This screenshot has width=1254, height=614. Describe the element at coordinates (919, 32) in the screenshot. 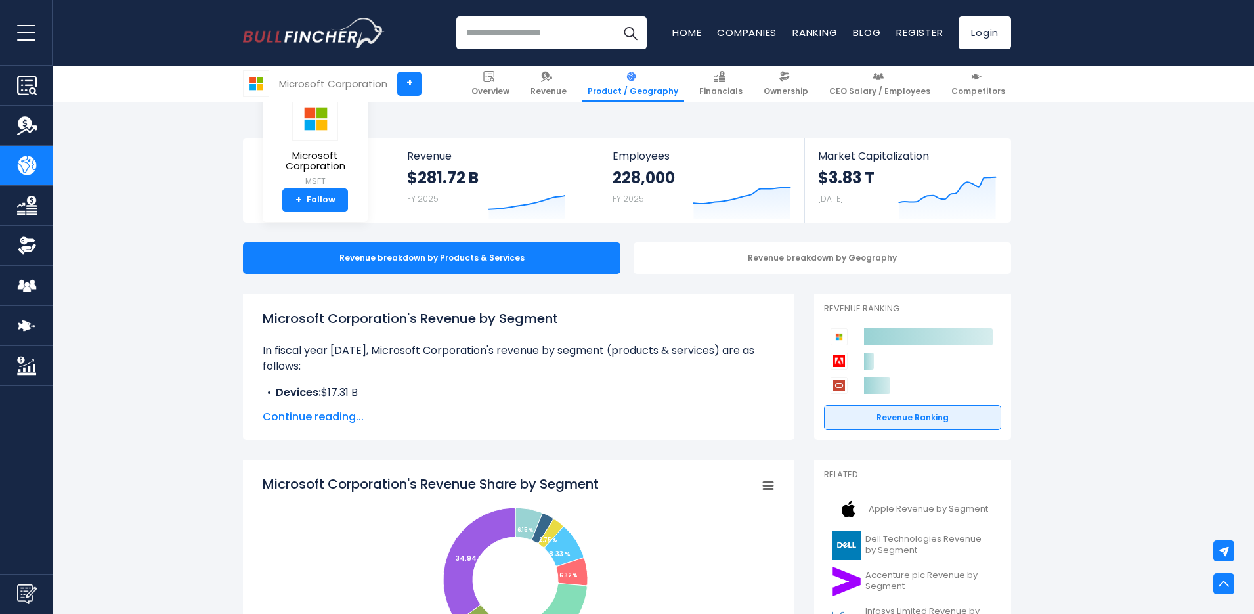

I see `a: Register` at that location.